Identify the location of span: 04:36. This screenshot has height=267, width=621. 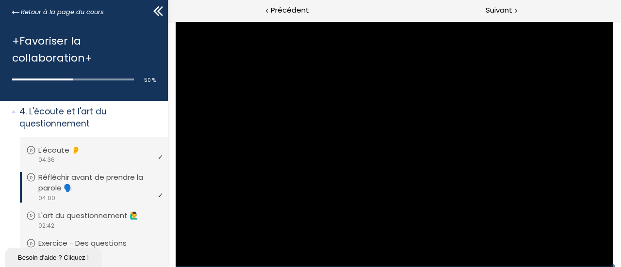
(46, 160).